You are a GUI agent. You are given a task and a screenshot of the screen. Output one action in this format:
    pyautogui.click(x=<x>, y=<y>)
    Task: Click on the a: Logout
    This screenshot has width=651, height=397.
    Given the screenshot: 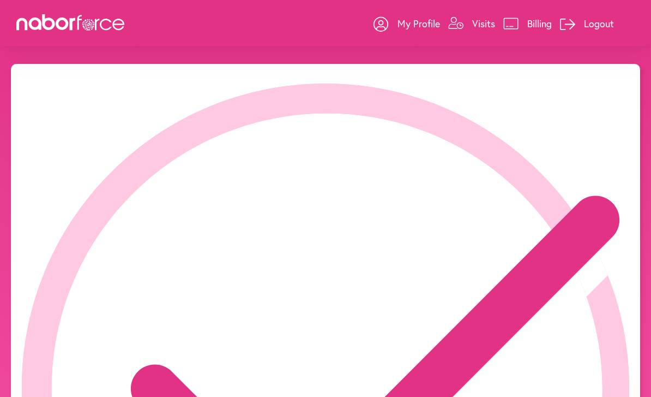 What is the action you would take?
    pyautogui.click(x=587, y=23)
    